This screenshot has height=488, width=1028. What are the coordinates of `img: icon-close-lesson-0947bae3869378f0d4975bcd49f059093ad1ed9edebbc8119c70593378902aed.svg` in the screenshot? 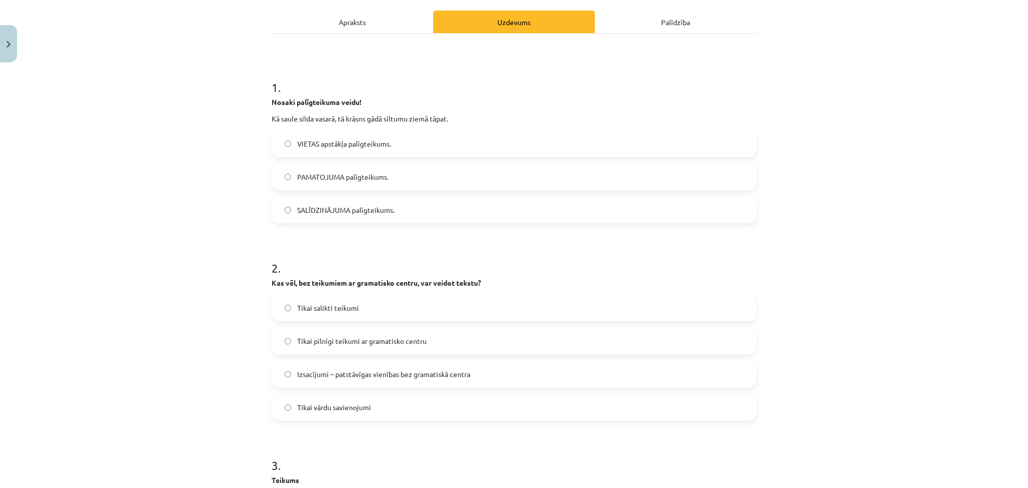 It's located at (9, 44).